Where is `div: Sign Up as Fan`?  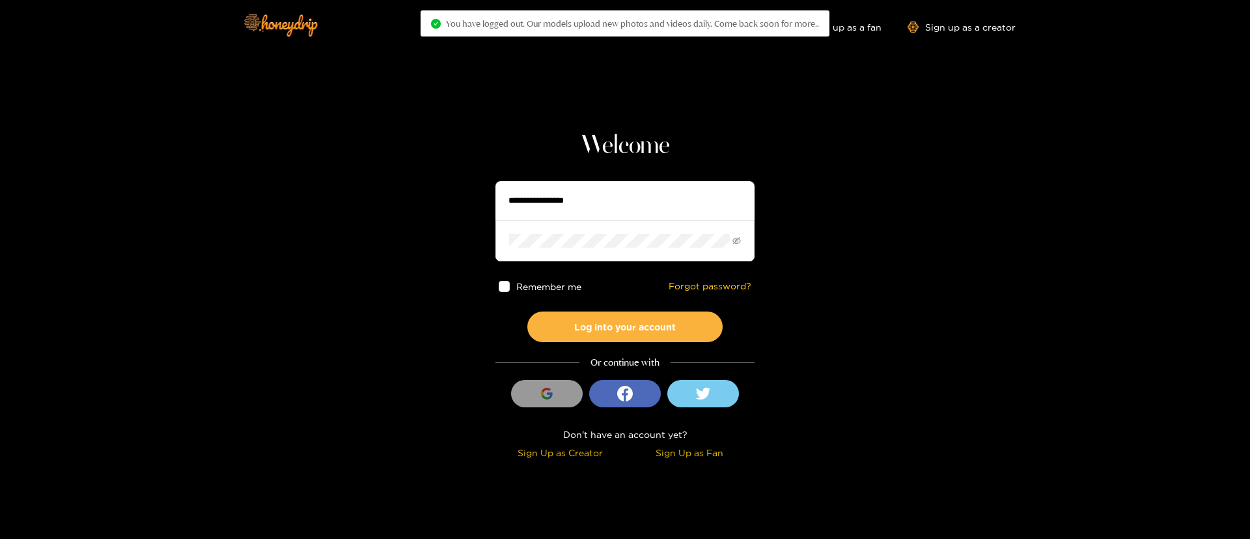
div: Sign Up as Fan is located at coordinates (690, 452).